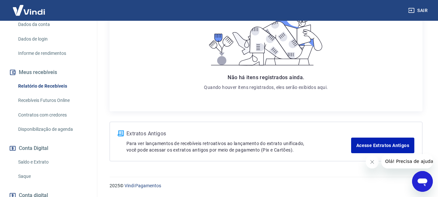 The image size is (438, 197). Describe the element at coordinates (52, 39) in the screenshot. I see `a: Dados de login` at that location.